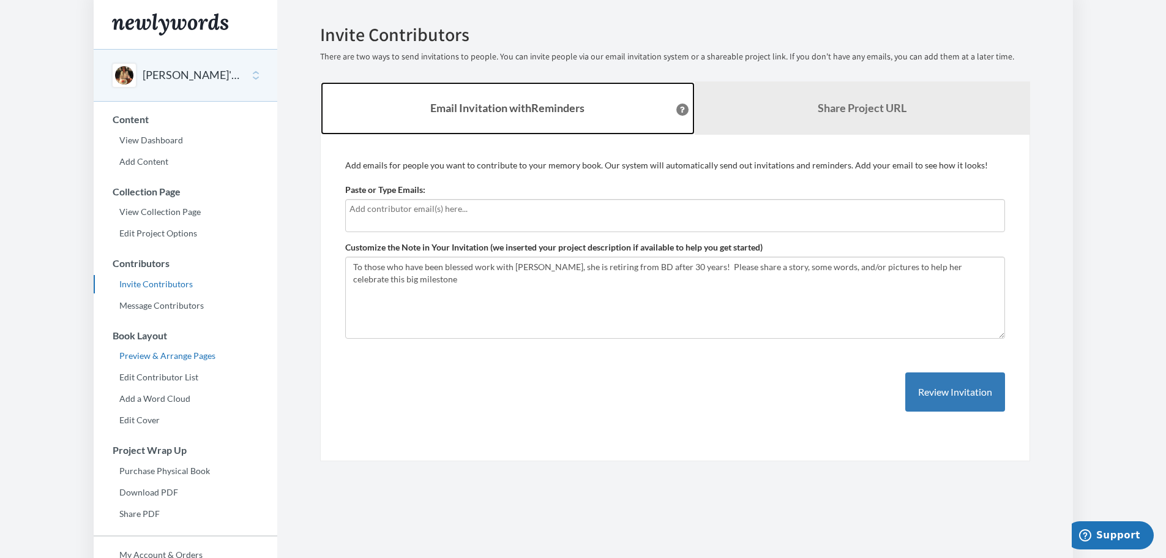 This screenshot has height=558, width=1166. What do you see at coordinates (185, 420) in the screenshot?
I see `a: Edit Cover` at bounding box center [185, 420].